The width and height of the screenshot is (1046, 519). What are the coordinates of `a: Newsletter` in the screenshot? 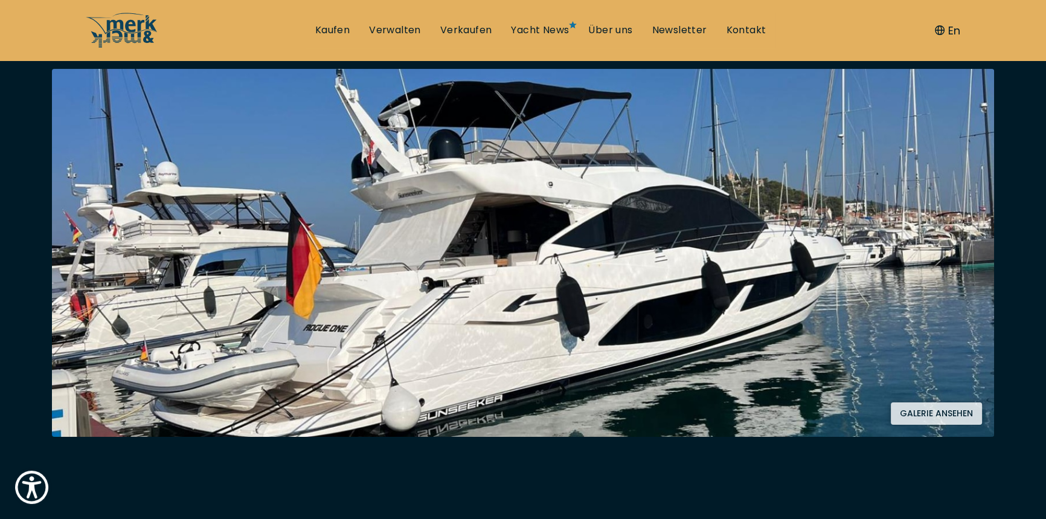 It's located at (679, 30).